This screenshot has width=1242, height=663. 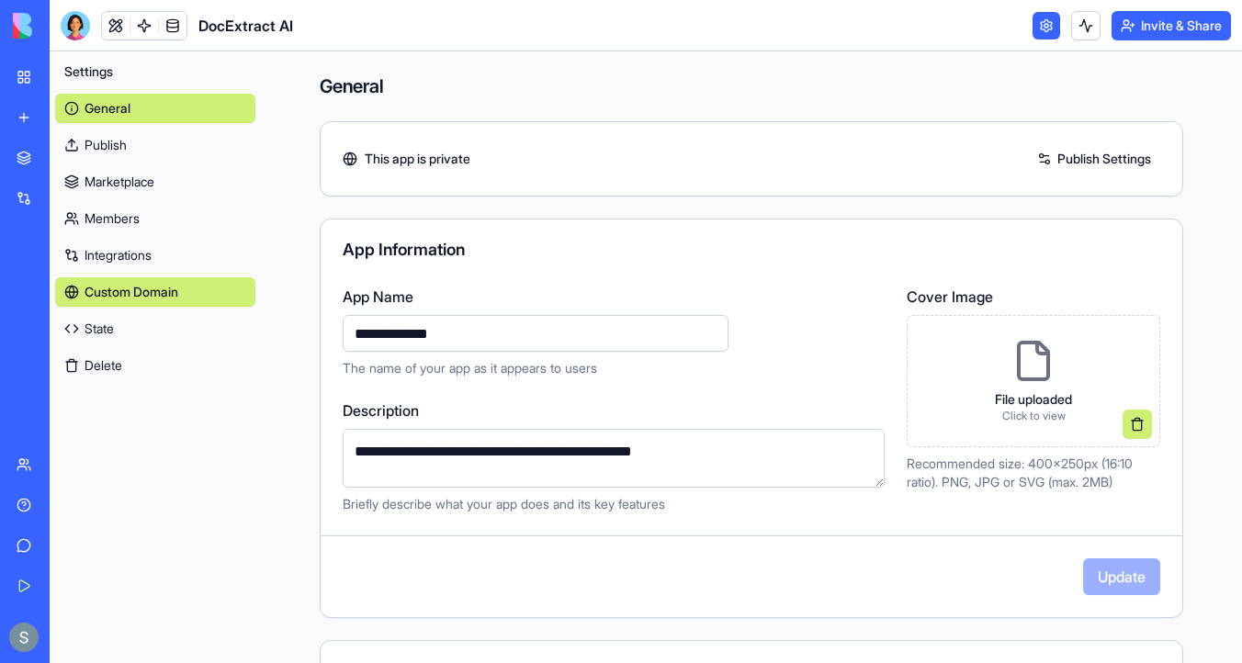 What do you see at coordinates (155, 108) in the screenshot?
I see `a: General` at bounding box center [155, 108].